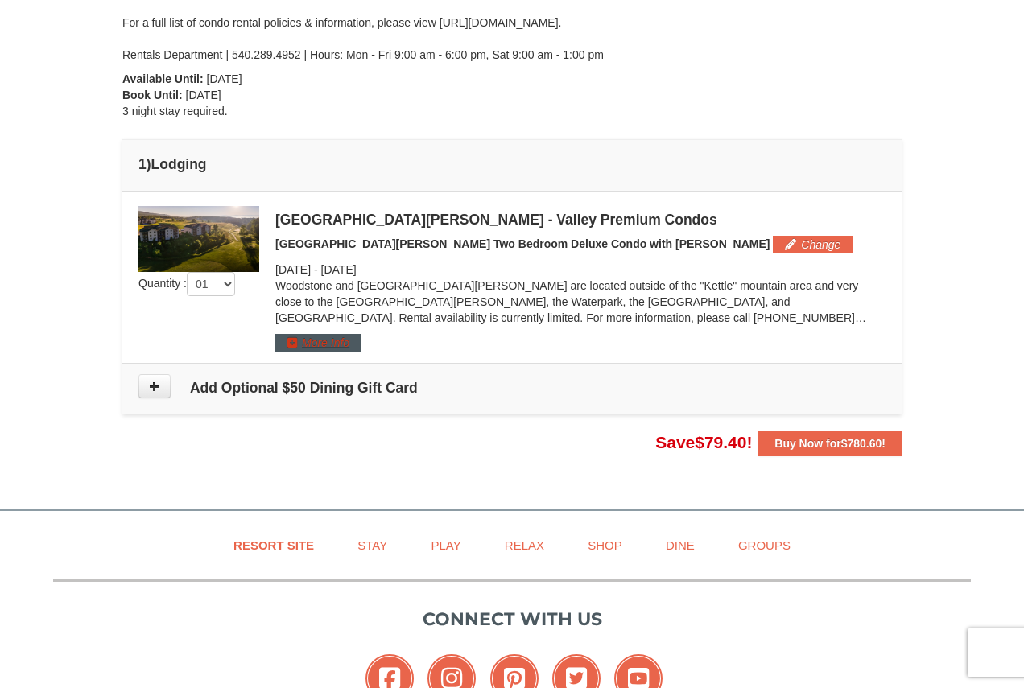  Describe the element at coordinates (680, 545) in the screenshot. I see `a: Dine` at that location.